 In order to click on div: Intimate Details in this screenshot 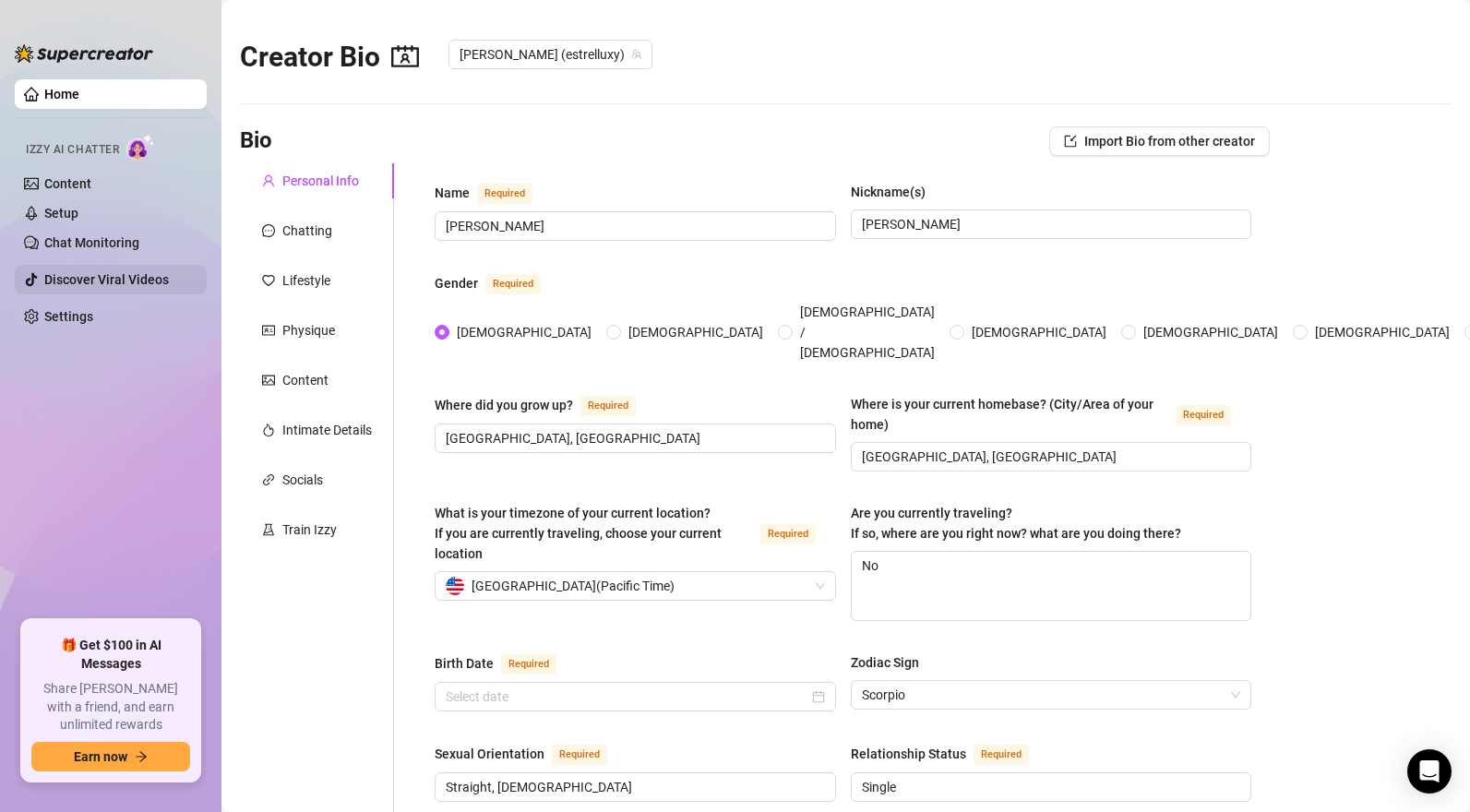, I will do `click(327, 430)`.